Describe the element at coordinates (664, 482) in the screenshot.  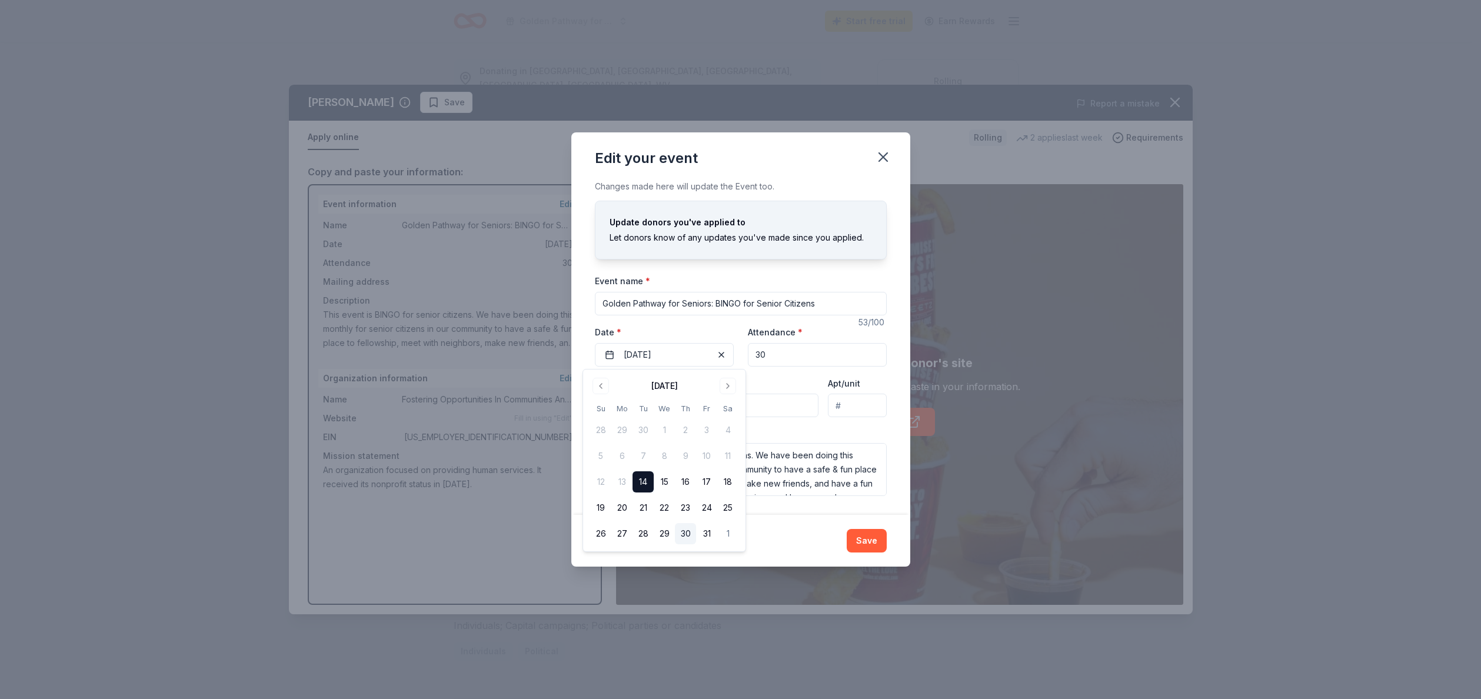
I see `button: 15` at that location.